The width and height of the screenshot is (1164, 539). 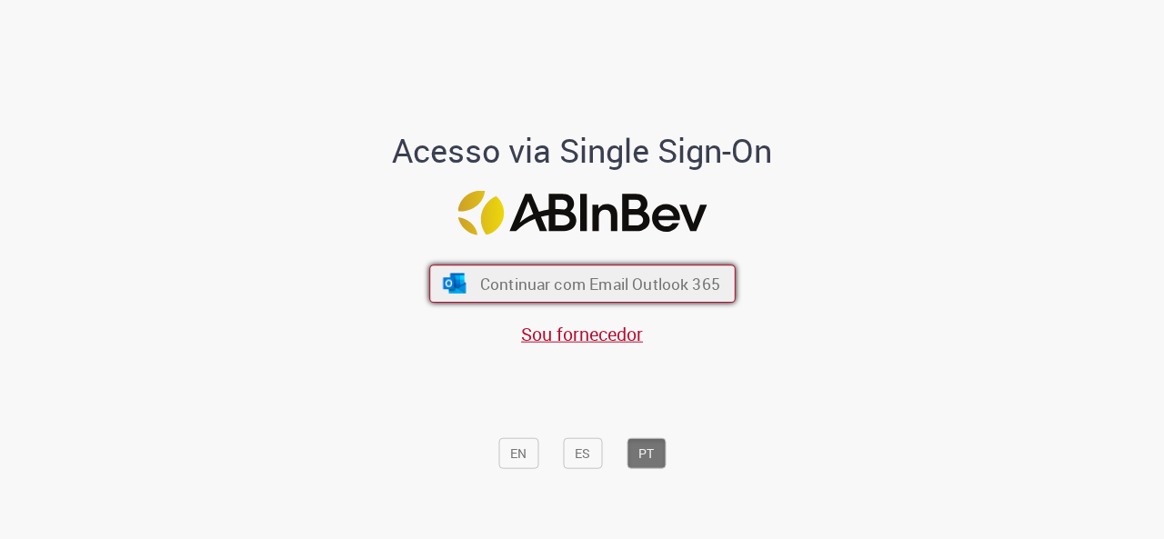 I want to click on a: Sou fornecedor, so click(x=582, y=334).